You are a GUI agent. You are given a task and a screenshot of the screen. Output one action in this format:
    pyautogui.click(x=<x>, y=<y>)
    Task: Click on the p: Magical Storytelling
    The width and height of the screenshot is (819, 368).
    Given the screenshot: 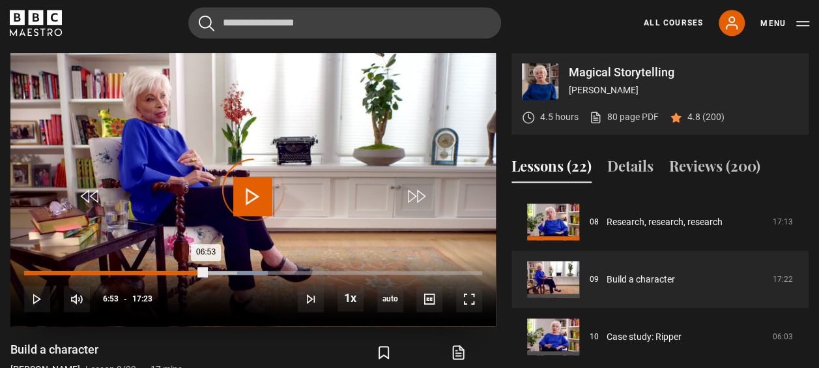 What is the action you would take?
    pyautogui.click(x=684, y=72)
    